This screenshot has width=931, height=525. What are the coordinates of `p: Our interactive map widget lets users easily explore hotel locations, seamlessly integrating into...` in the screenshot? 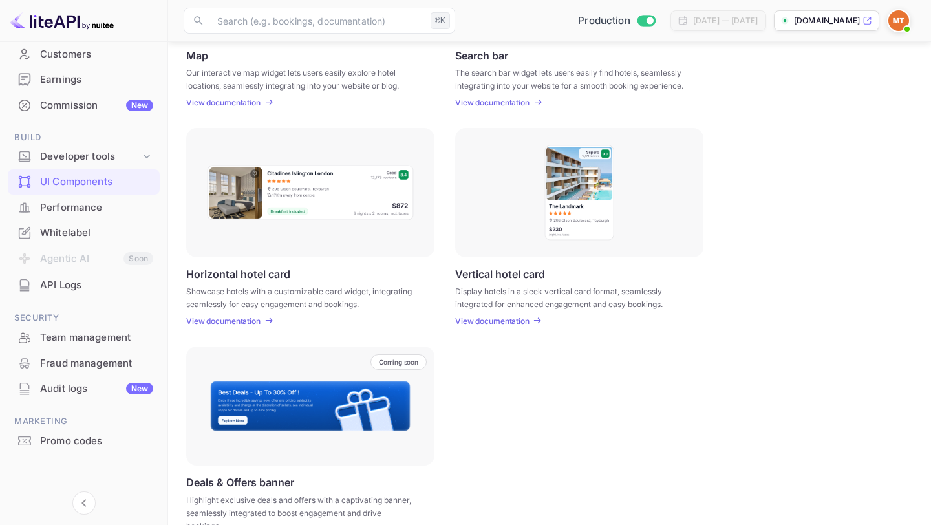 It's located at (302, 78).